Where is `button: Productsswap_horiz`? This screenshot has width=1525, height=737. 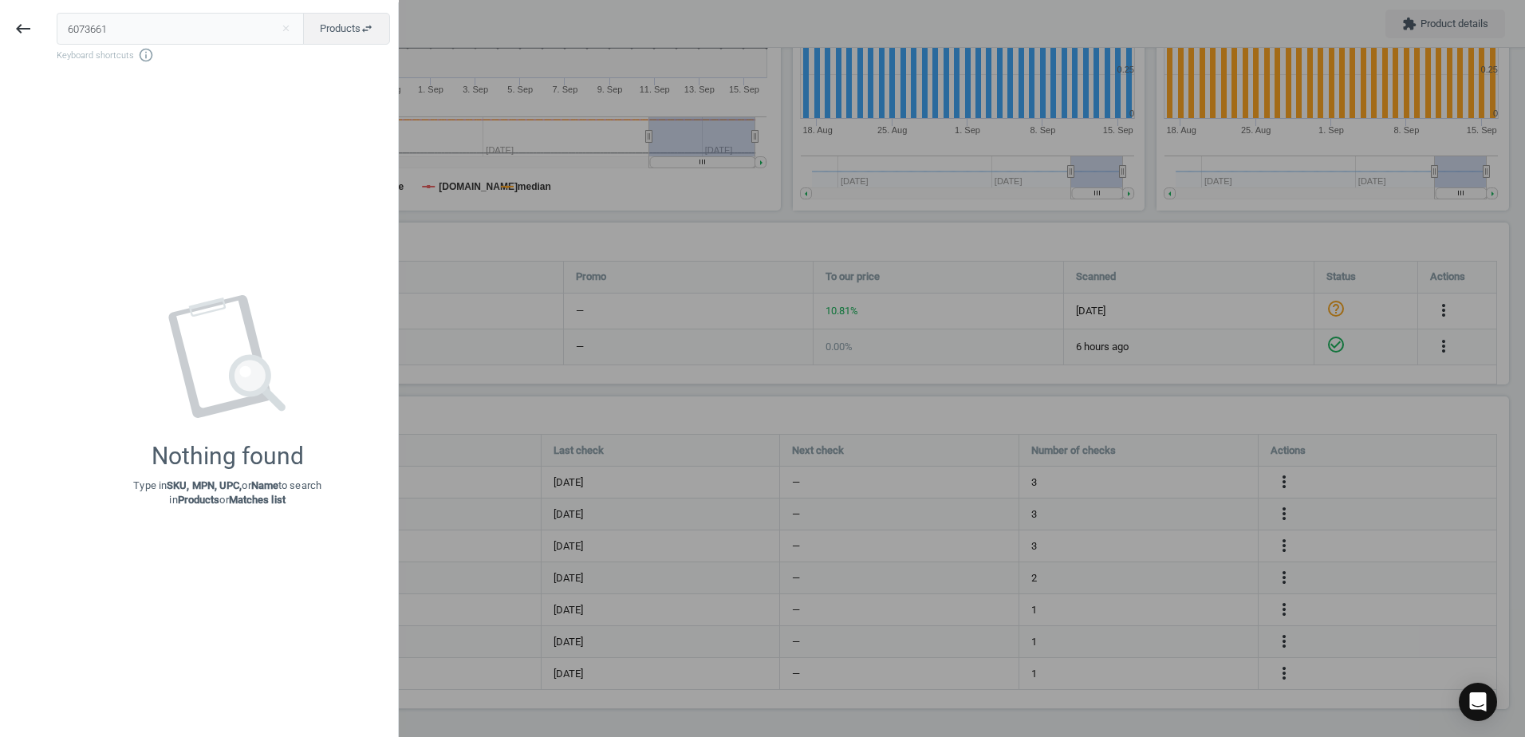 button: Productsswap_horiz is located at coordinates (346, 29).